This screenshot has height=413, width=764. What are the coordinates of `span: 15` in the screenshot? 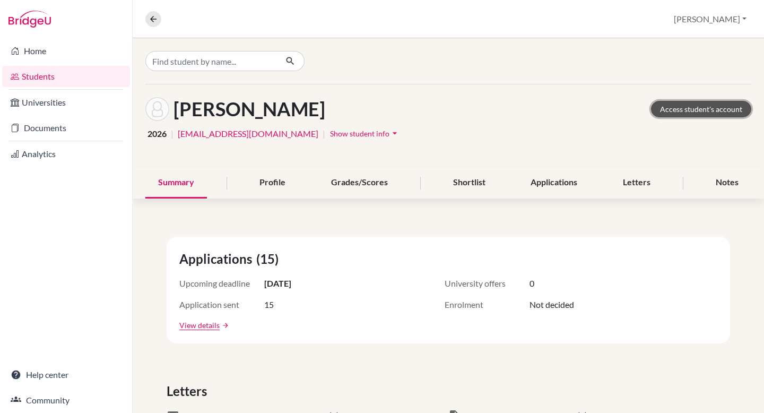 It's located at (269, 305).